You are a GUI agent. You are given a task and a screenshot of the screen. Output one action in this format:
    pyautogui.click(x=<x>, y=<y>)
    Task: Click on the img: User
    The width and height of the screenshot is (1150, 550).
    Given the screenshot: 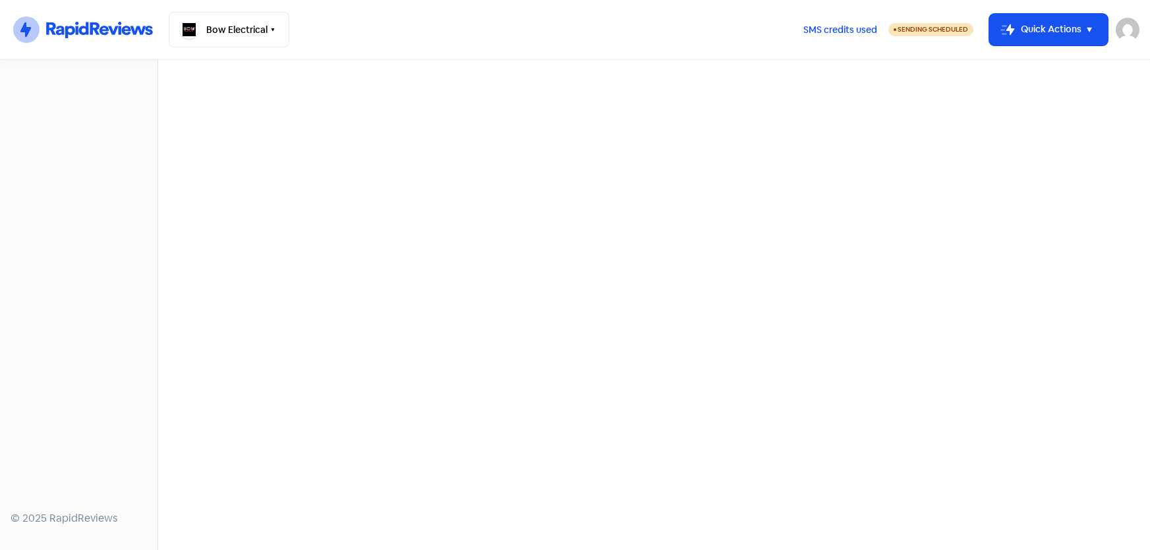 What is the action you would take?
    pyautogui.click(x=1128, y=30)
    